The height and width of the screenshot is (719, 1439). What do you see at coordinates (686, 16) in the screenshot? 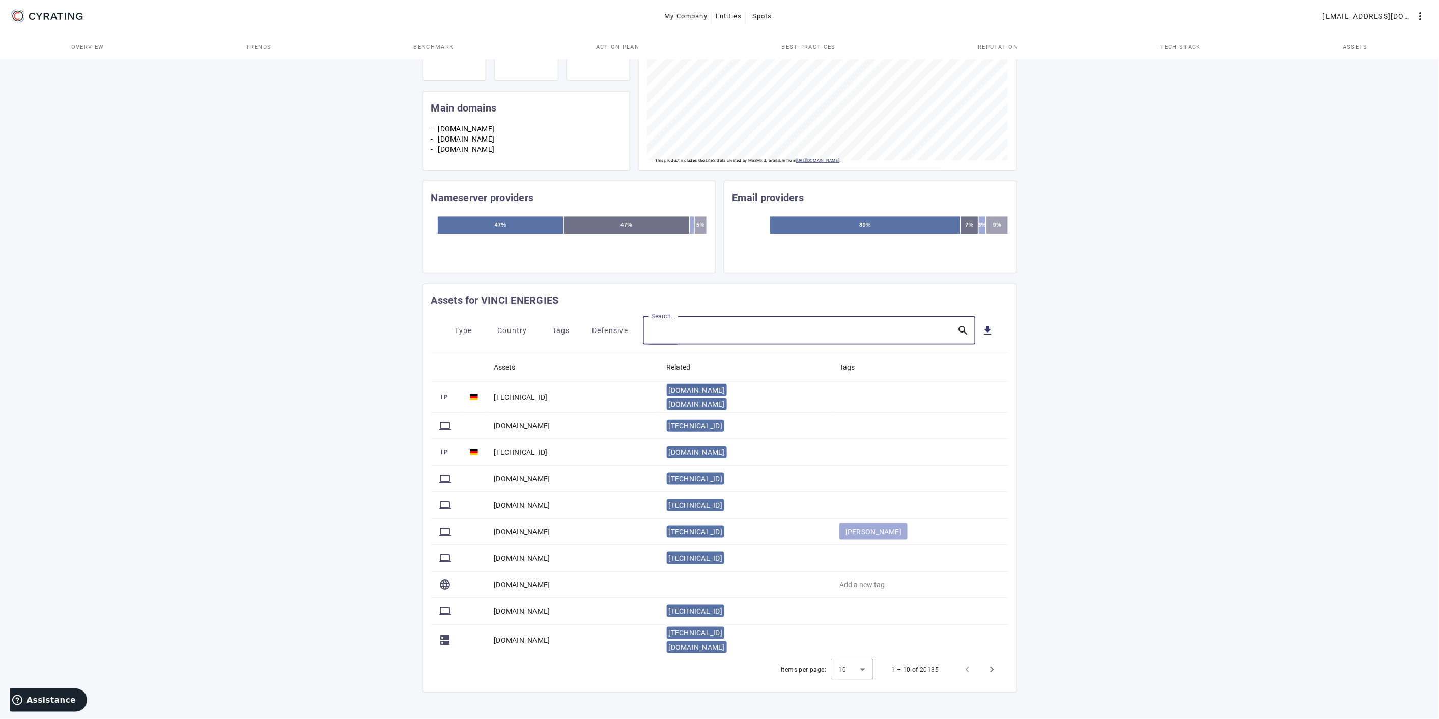
I see `button: My Company` at bounding box center [686, 16].